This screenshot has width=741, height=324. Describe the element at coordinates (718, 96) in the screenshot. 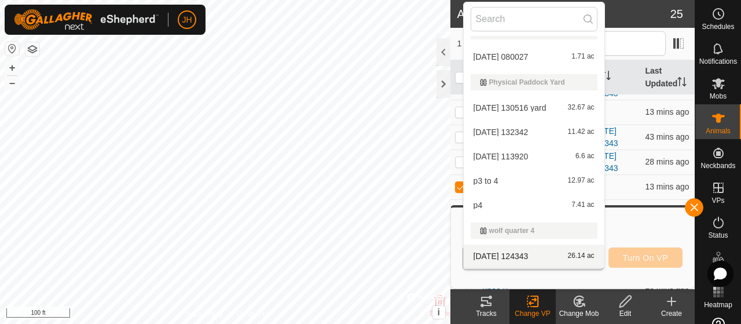

I see `span: Mobs` at that location.